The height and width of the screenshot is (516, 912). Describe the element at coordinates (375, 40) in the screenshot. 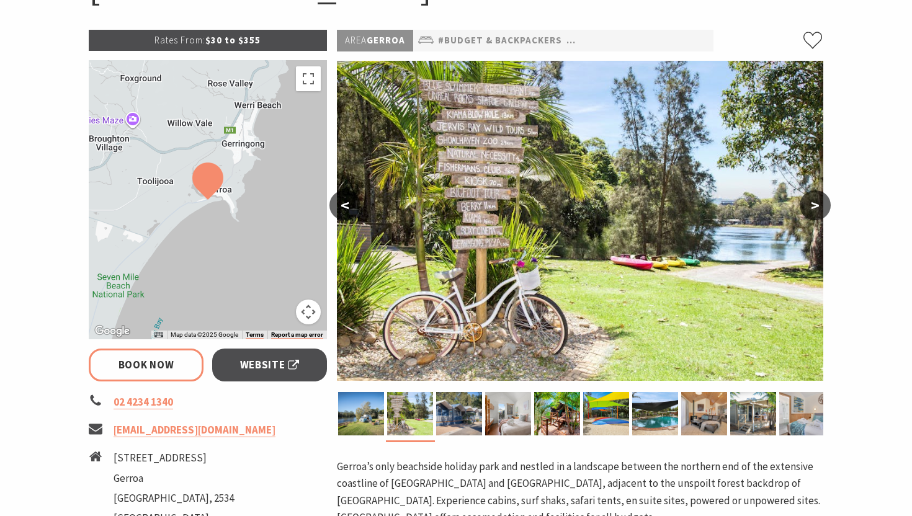

I see `p: Gerroa` at that location.